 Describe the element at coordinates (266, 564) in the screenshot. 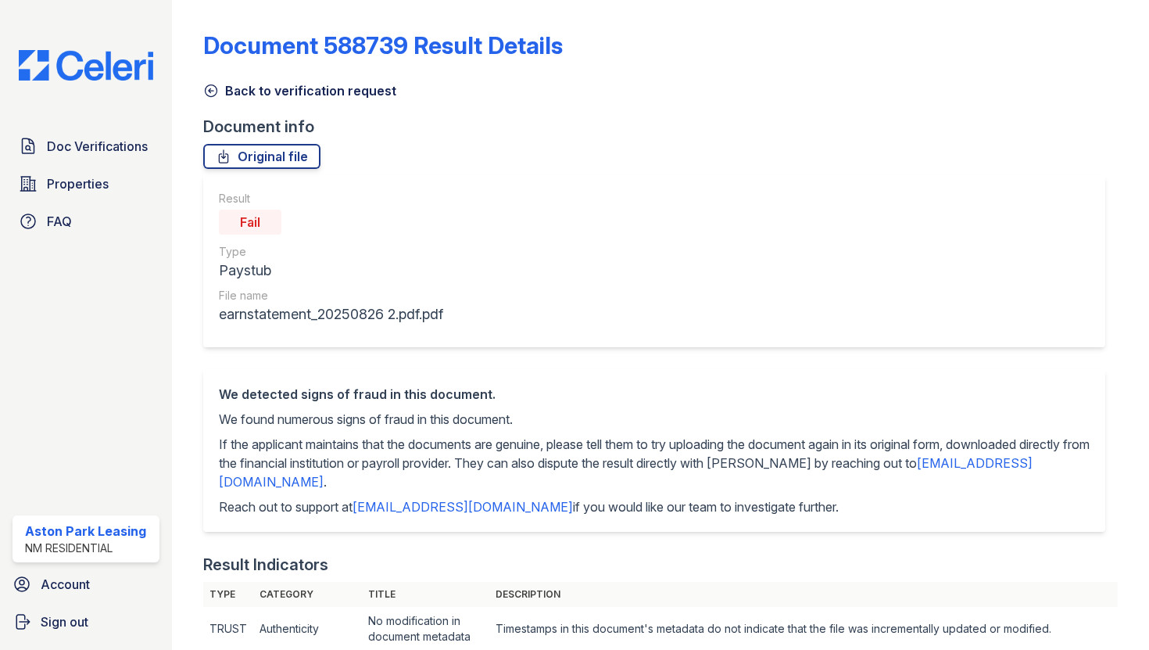

I see `div: Result Indicators` at that location.